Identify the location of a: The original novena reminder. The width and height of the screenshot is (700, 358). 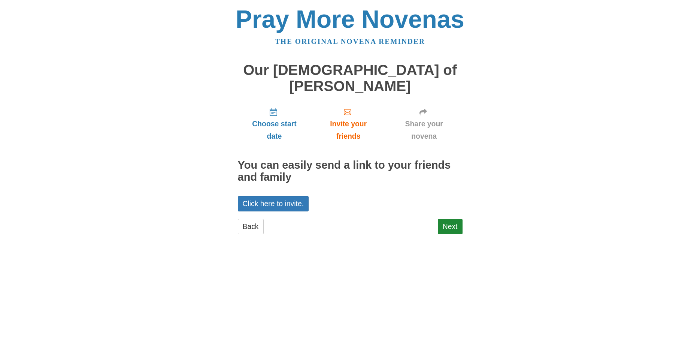
(350, 41).